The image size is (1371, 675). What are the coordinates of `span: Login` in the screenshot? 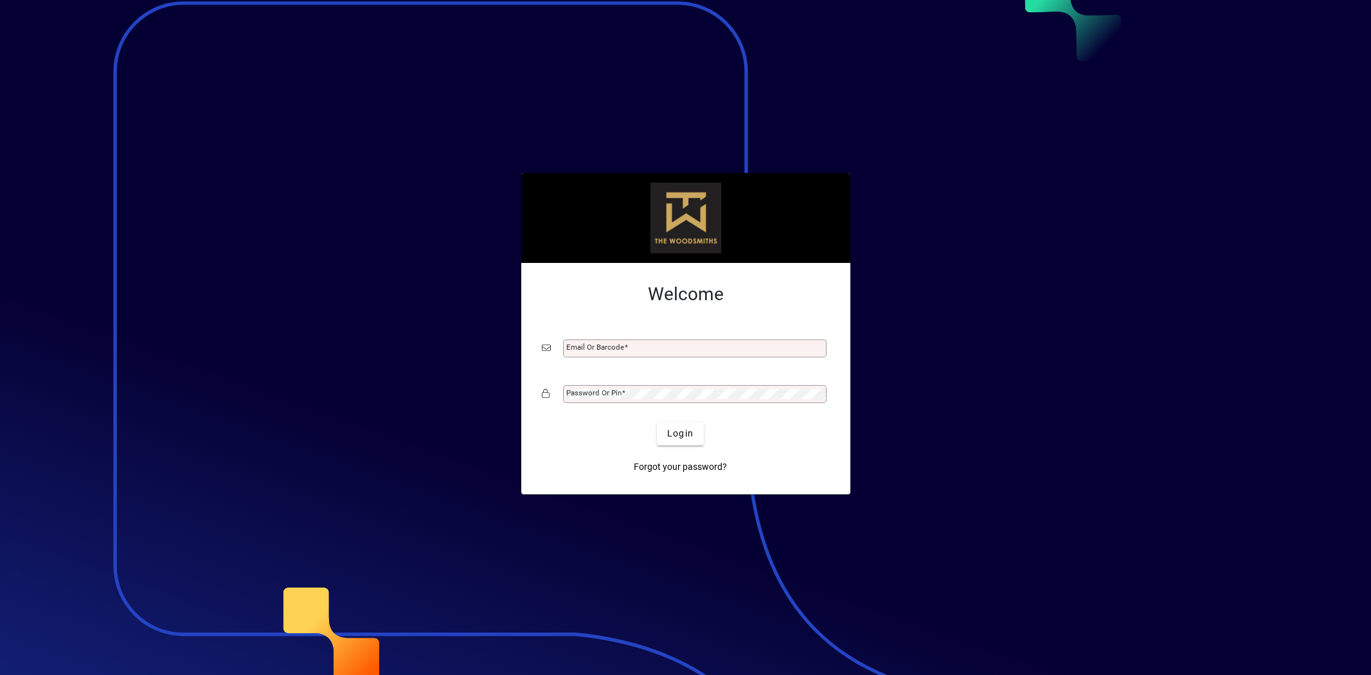 It's located at (680, 433).